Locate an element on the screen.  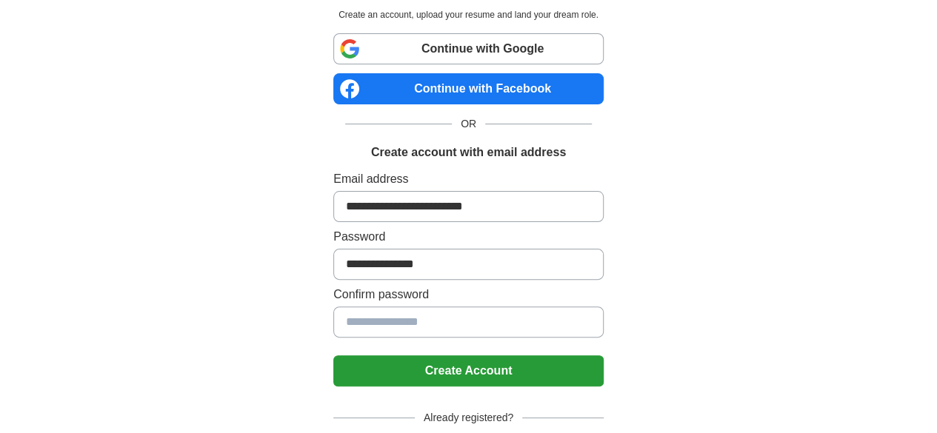
label: Confirm password is located at coordinates (468, 295).